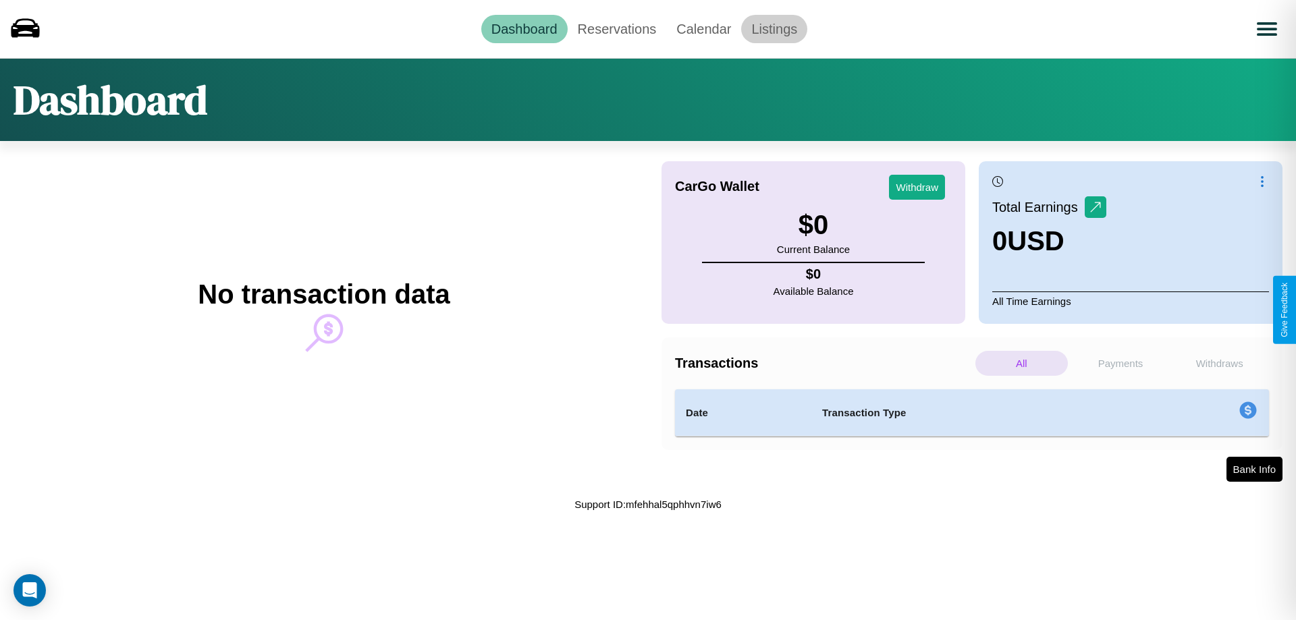  I want to click on button: Open menu, so click(1267, 29).